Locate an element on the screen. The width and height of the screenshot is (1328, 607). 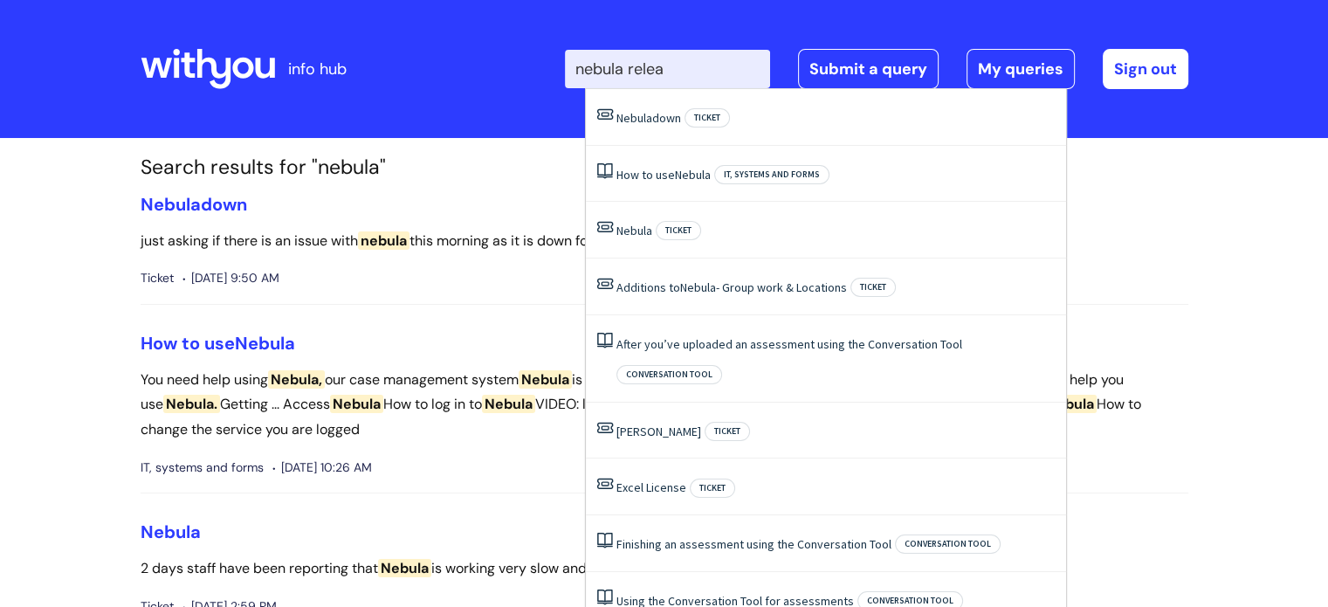
a: Submit a query is located at coordinates (868, 69).